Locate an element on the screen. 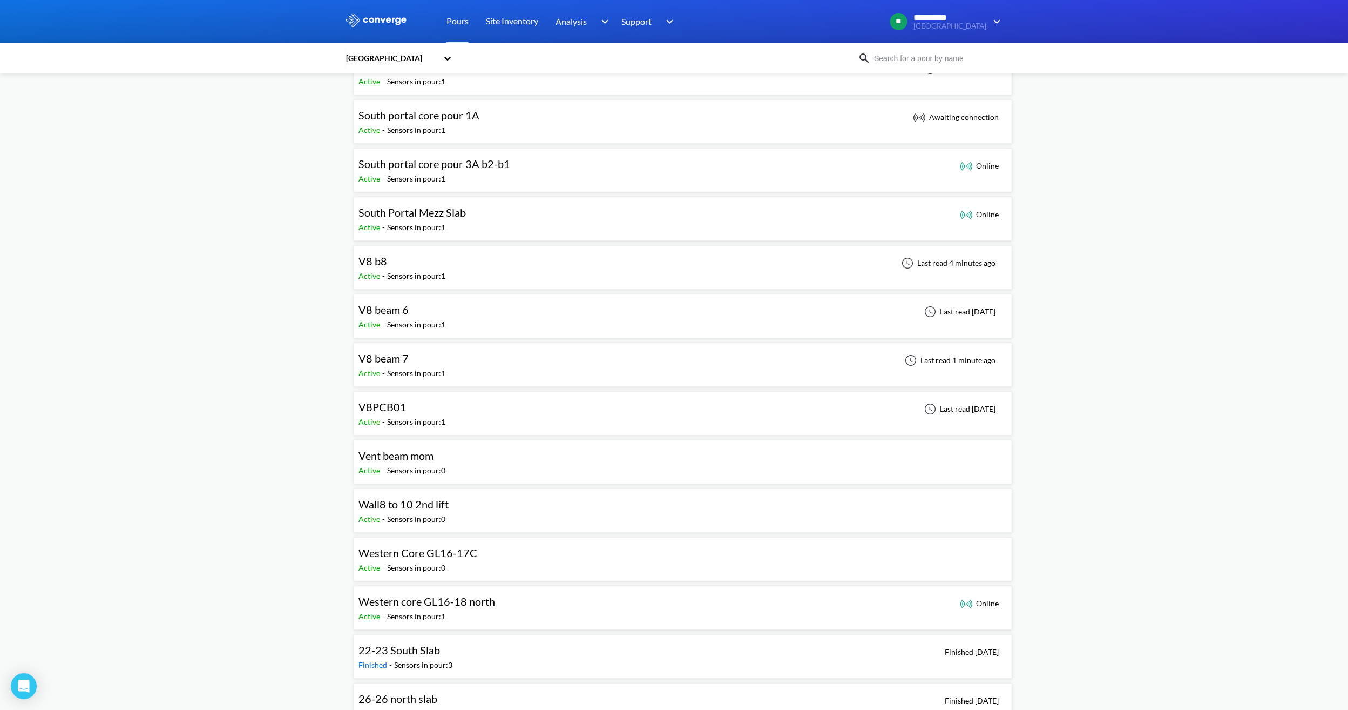 The width and height of the screenshot is (1348, 710). div: Awaiting connection is located at coordinates (956, 117).